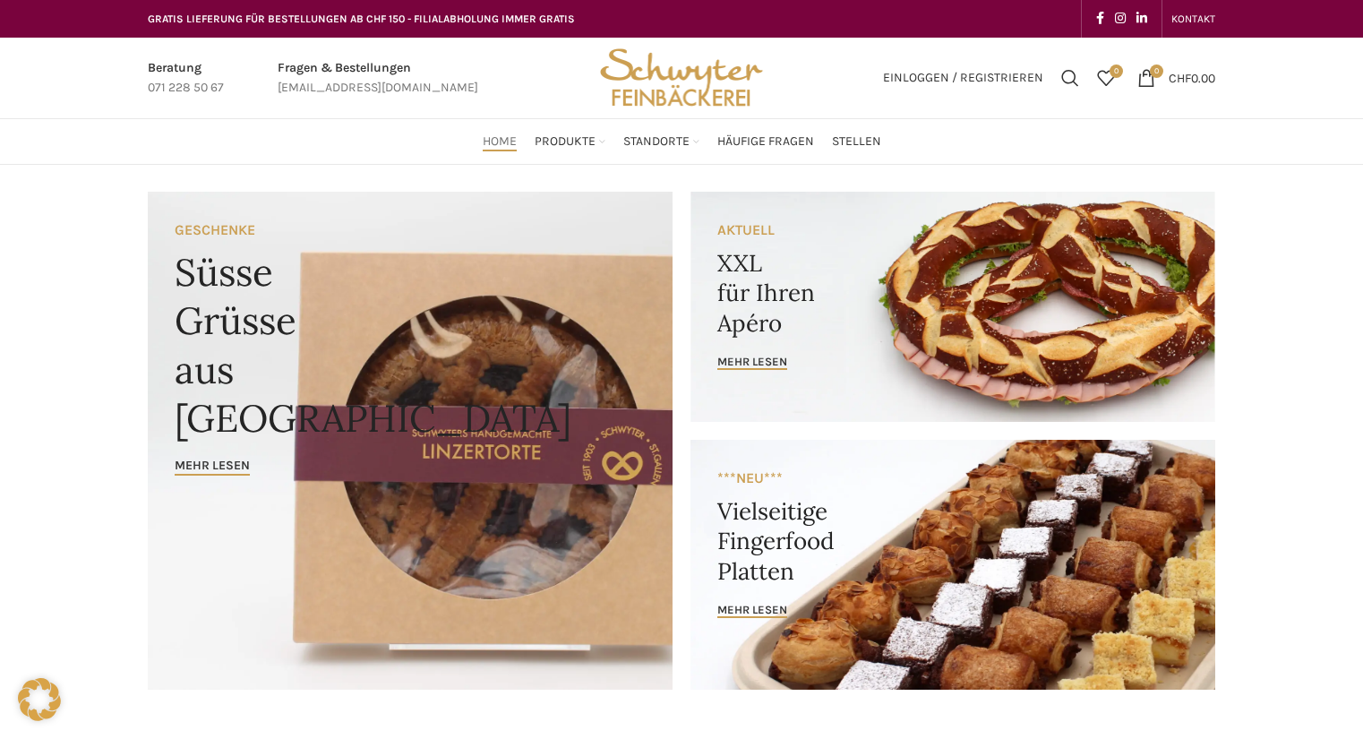 The height and width of the screenshot is (739, 1363). I want to click on a: Home, so click(500, 142).